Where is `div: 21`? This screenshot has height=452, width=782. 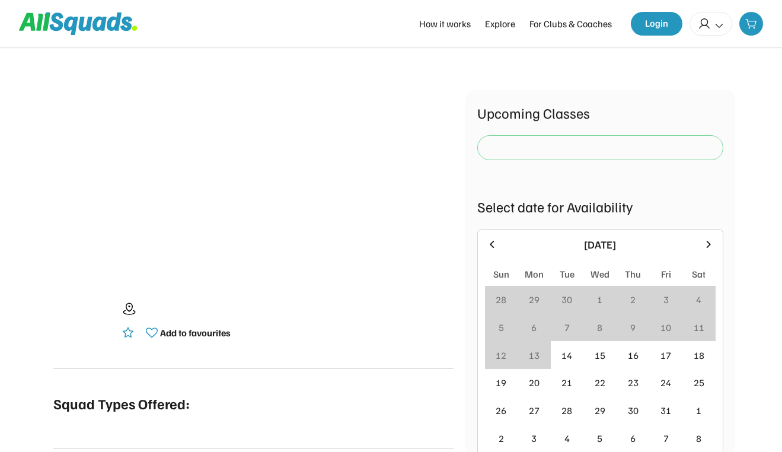
div: 21 is located at coordinates (567, 383).